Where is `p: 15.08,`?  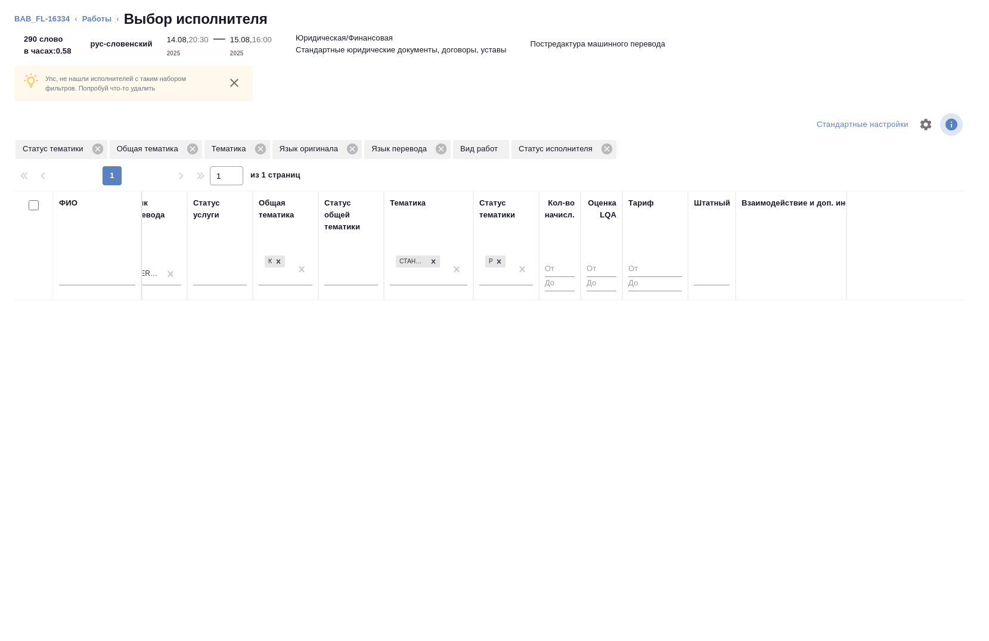 p: 15.08, is located at coordinates (241, 39).